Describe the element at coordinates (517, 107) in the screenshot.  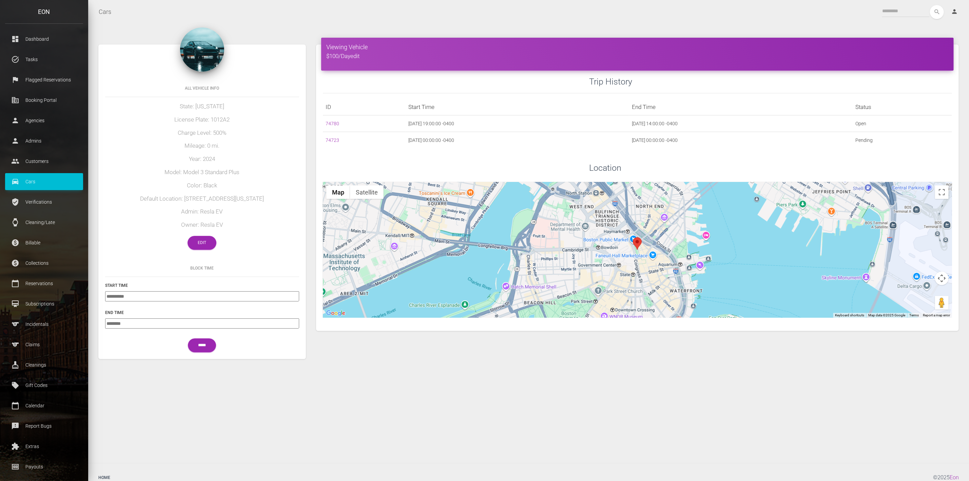
I see `th: Start Time` at that location.